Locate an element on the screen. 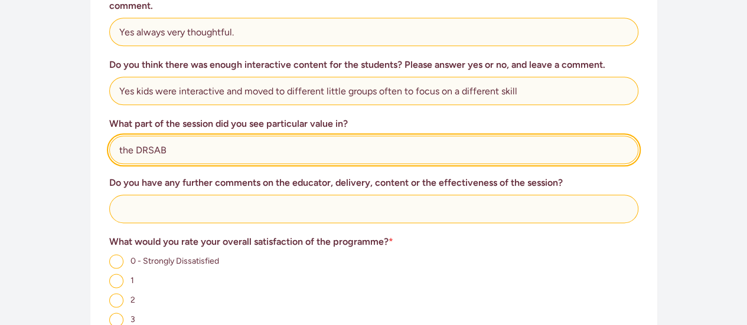  h3: Do you have any further comments on the educator, delivery, content or the effectiveness of the s... is located at coordinates (374, 183).